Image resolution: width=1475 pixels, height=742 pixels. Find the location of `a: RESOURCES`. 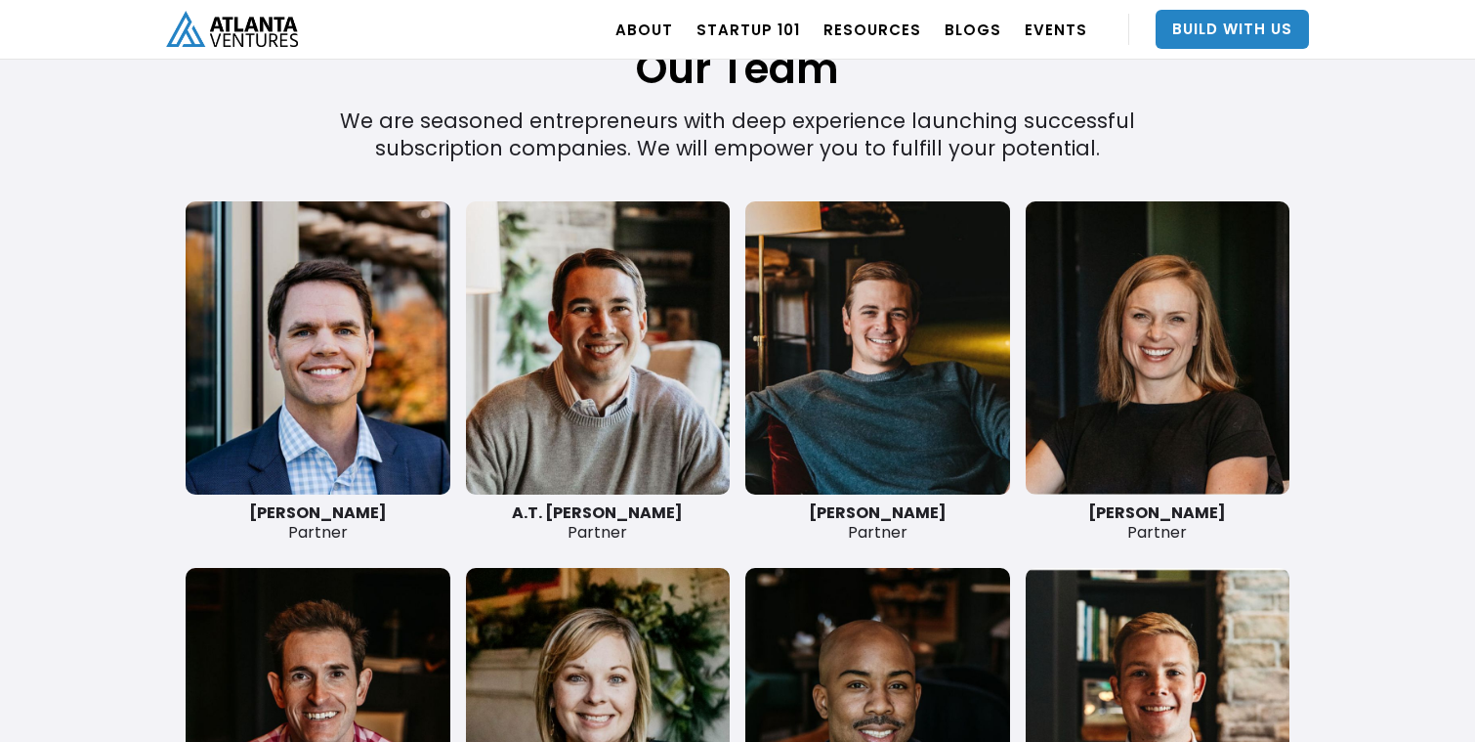

a: RESOURCES is located at coordinates (872, 29).